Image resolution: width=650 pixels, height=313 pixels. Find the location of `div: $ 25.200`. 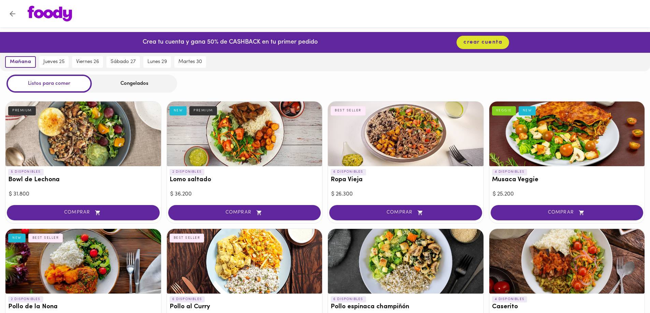

div: $ 25.200 is located at coordinates (567, 194).